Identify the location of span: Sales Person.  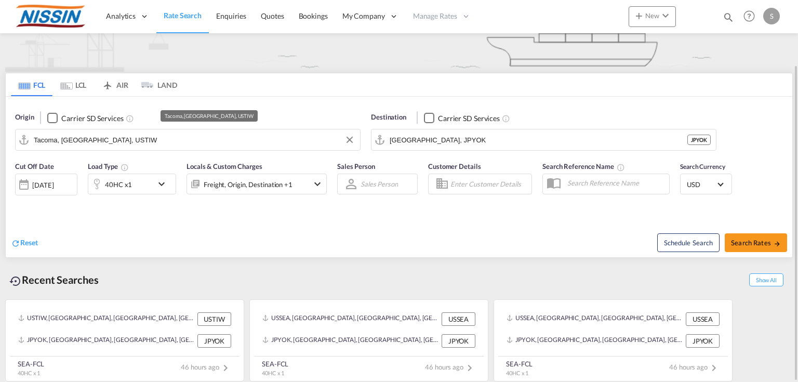
(356, 166).